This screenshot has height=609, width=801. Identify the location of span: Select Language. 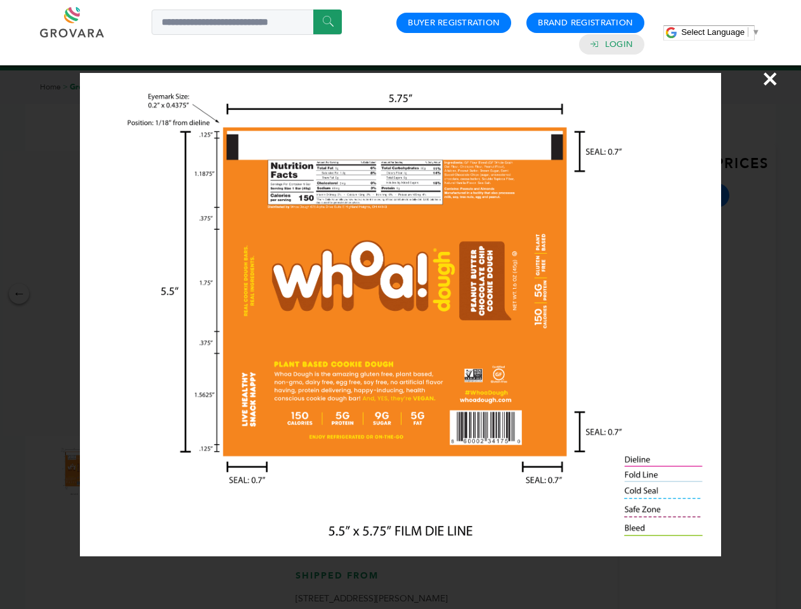
(713, 32).